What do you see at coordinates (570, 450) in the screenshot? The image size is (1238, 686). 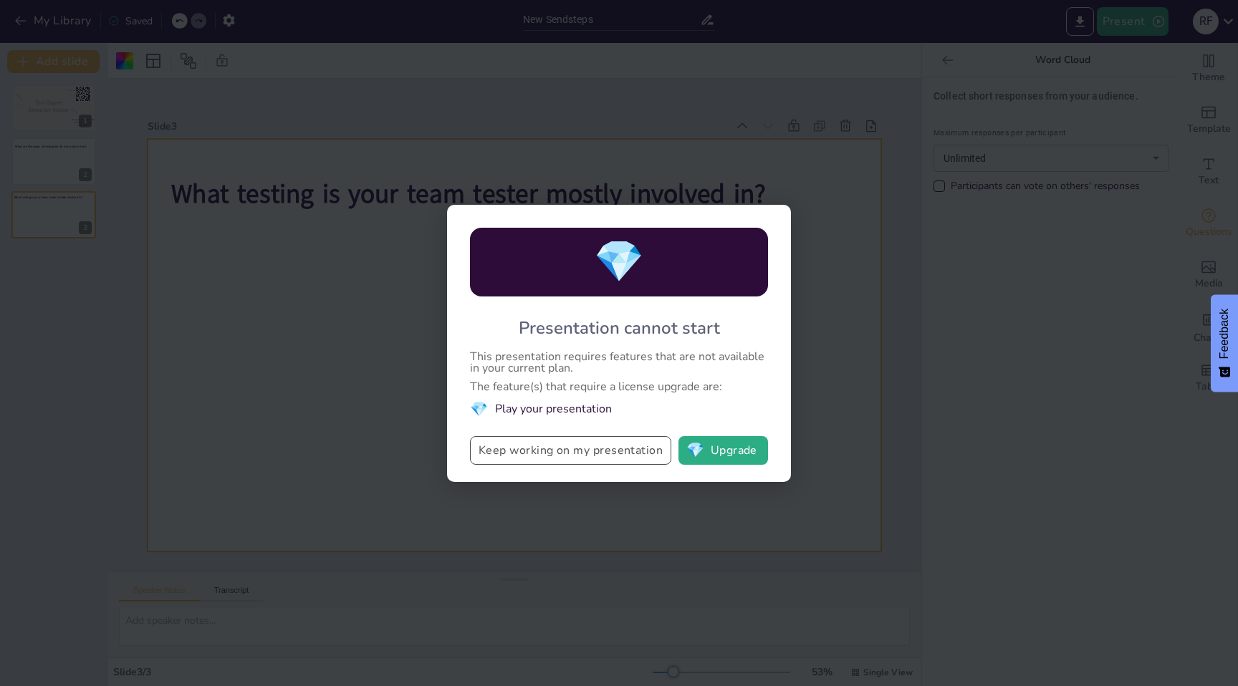 I see `button: Keep working on my presentation` at bounding box center [570, 450].